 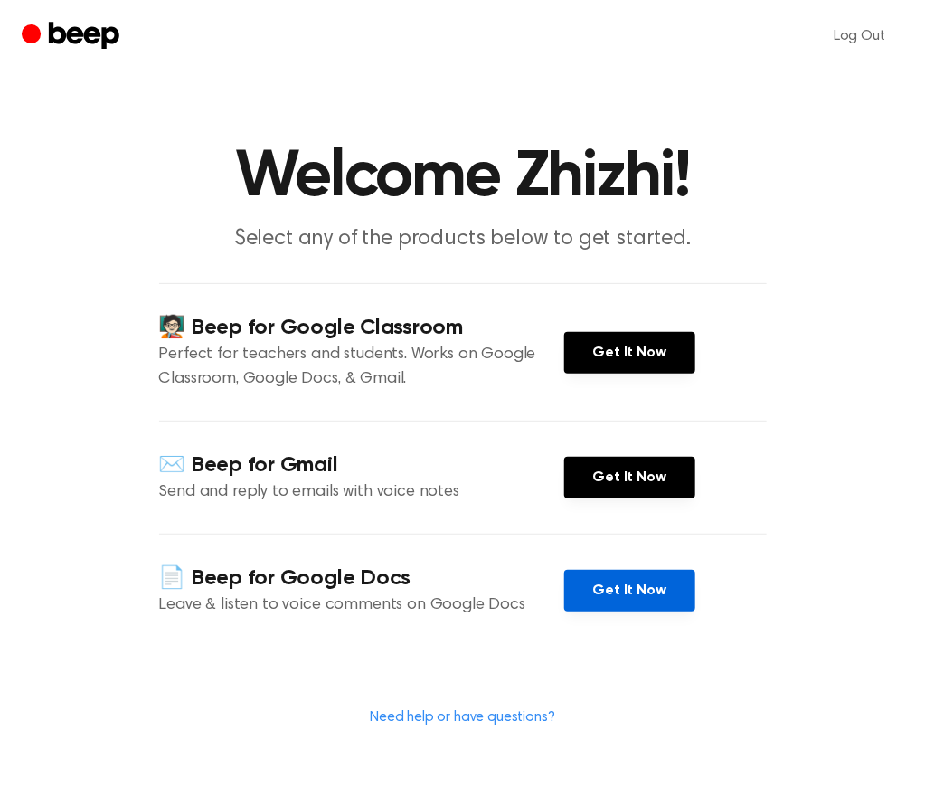 I want to click on a: Need help or have questions?, so click(x=462, y=717).